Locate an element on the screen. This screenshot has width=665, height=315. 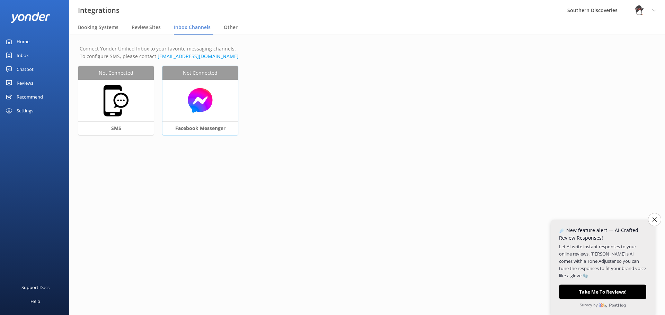
h3: Integrations is located at coordinates (99, 10).